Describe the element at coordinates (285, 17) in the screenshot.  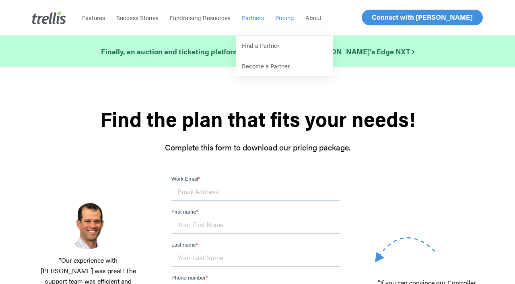
I see `span: Pricing` at that location.